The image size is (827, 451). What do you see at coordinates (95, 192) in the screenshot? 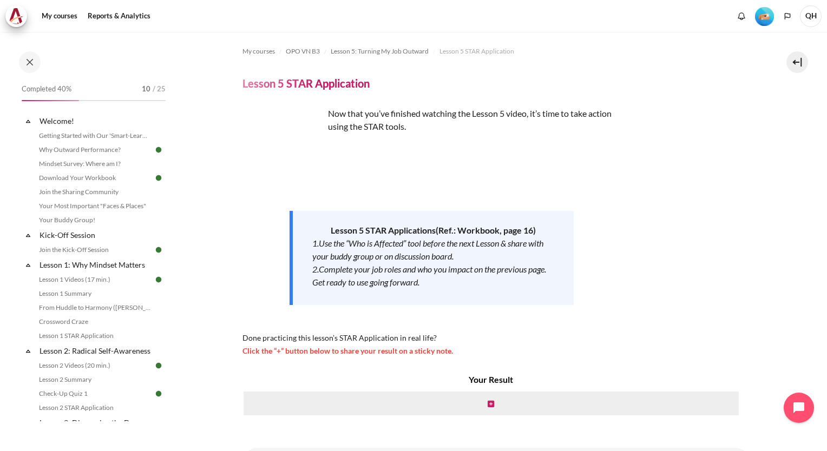
I see `a: Join the Sharing Community` at bounding box center [95, 192].